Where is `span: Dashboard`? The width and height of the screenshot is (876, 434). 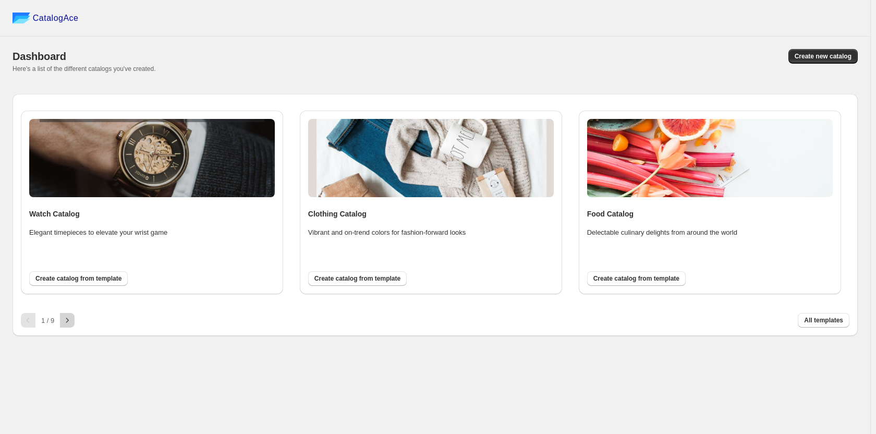 span: Dashboard is located at coordinates (39, 56).